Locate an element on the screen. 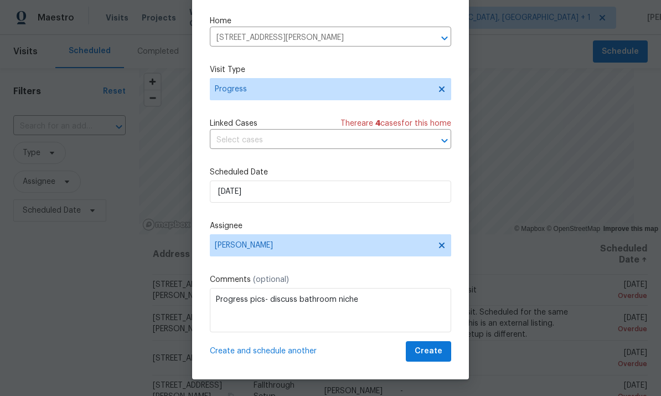 The image size is (661, 396). input: Select cases is located at coordinates (315, 140).